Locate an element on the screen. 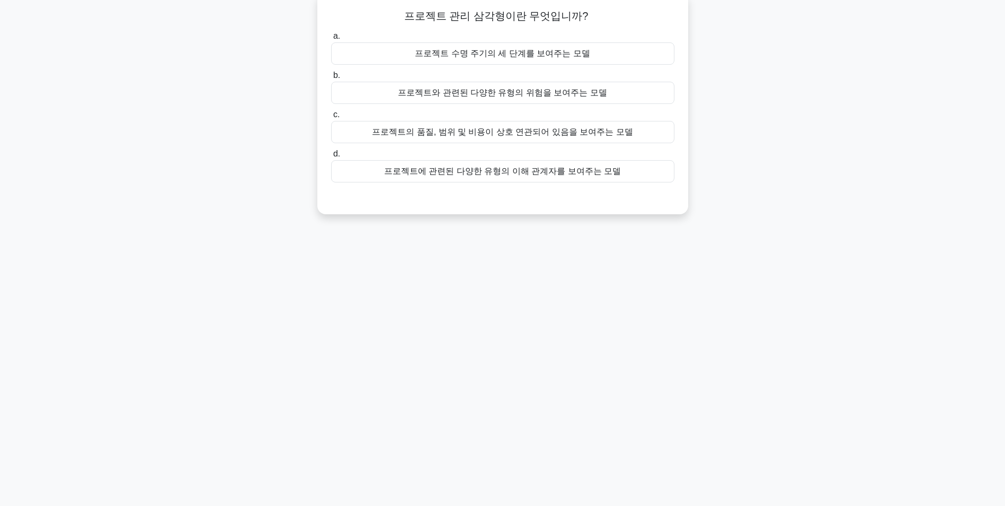 This screenshot has height=506, width=1005. span: c. is located at coordinates (336, 114).